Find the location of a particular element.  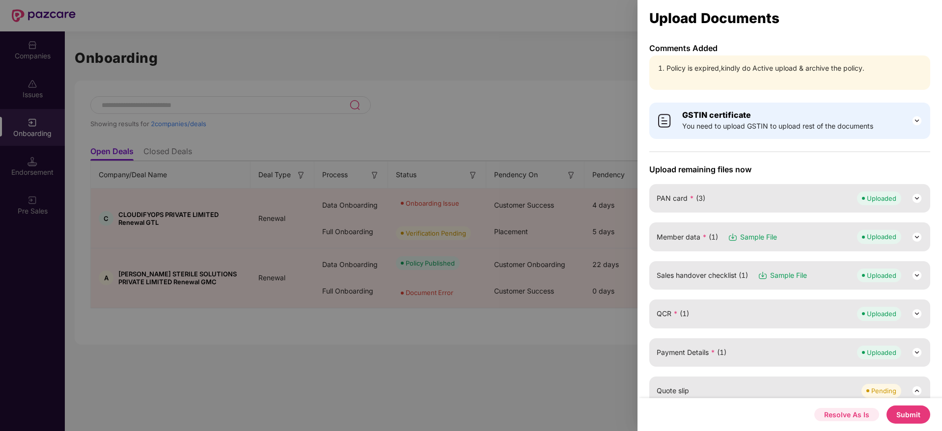

img: svg+xml;base64,PHN2ZyB4bWxucz0iaHR0cDovL3d3dy53My5vcmcvMjAwMC9zdmciIHdpZHRoPSI0MCIgaGVpZ2h0PSI0MC... is located at coordinates (665, 121).